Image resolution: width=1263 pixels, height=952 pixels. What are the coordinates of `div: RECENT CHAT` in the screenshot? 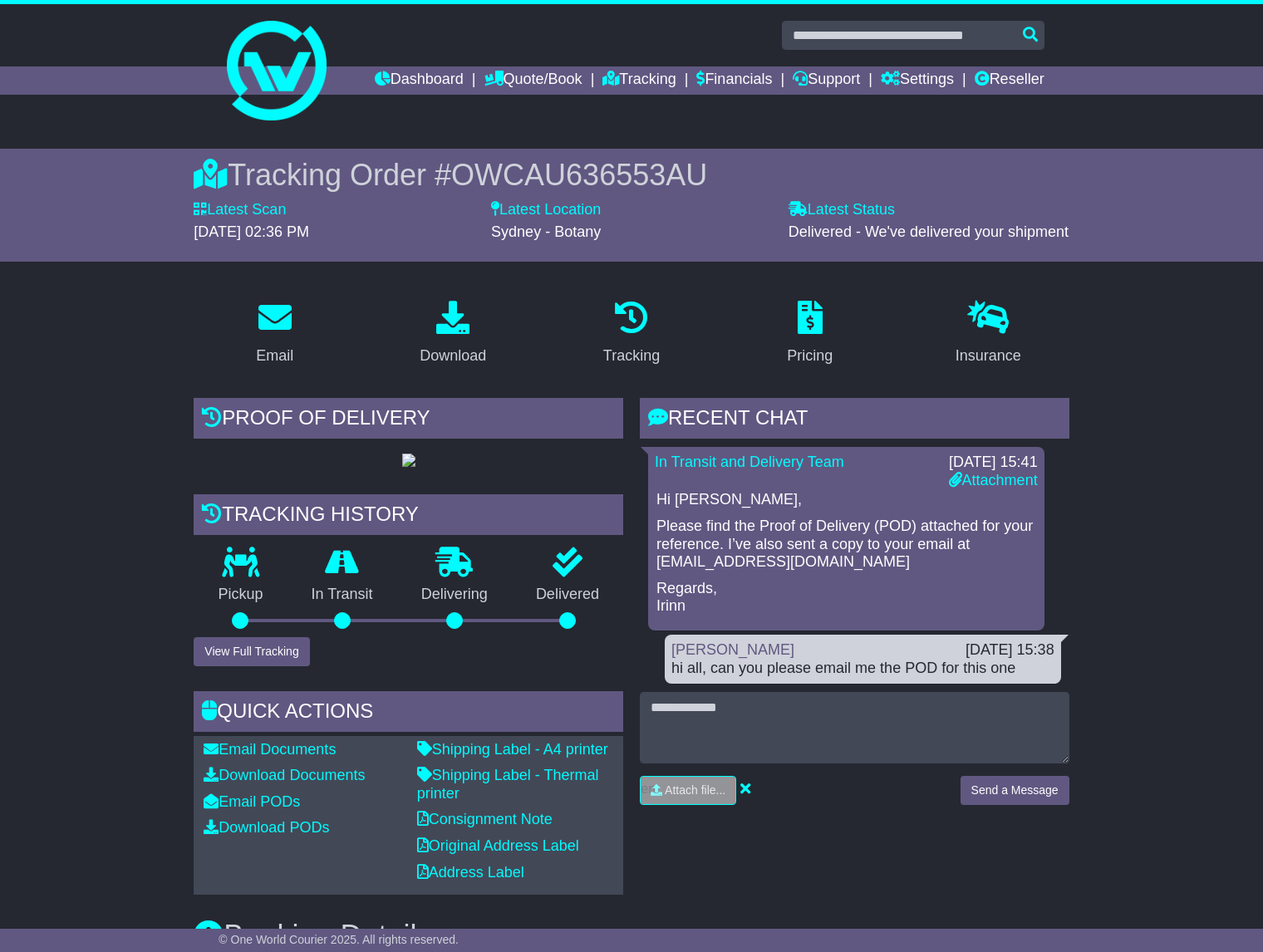 It's located at (854, 420).